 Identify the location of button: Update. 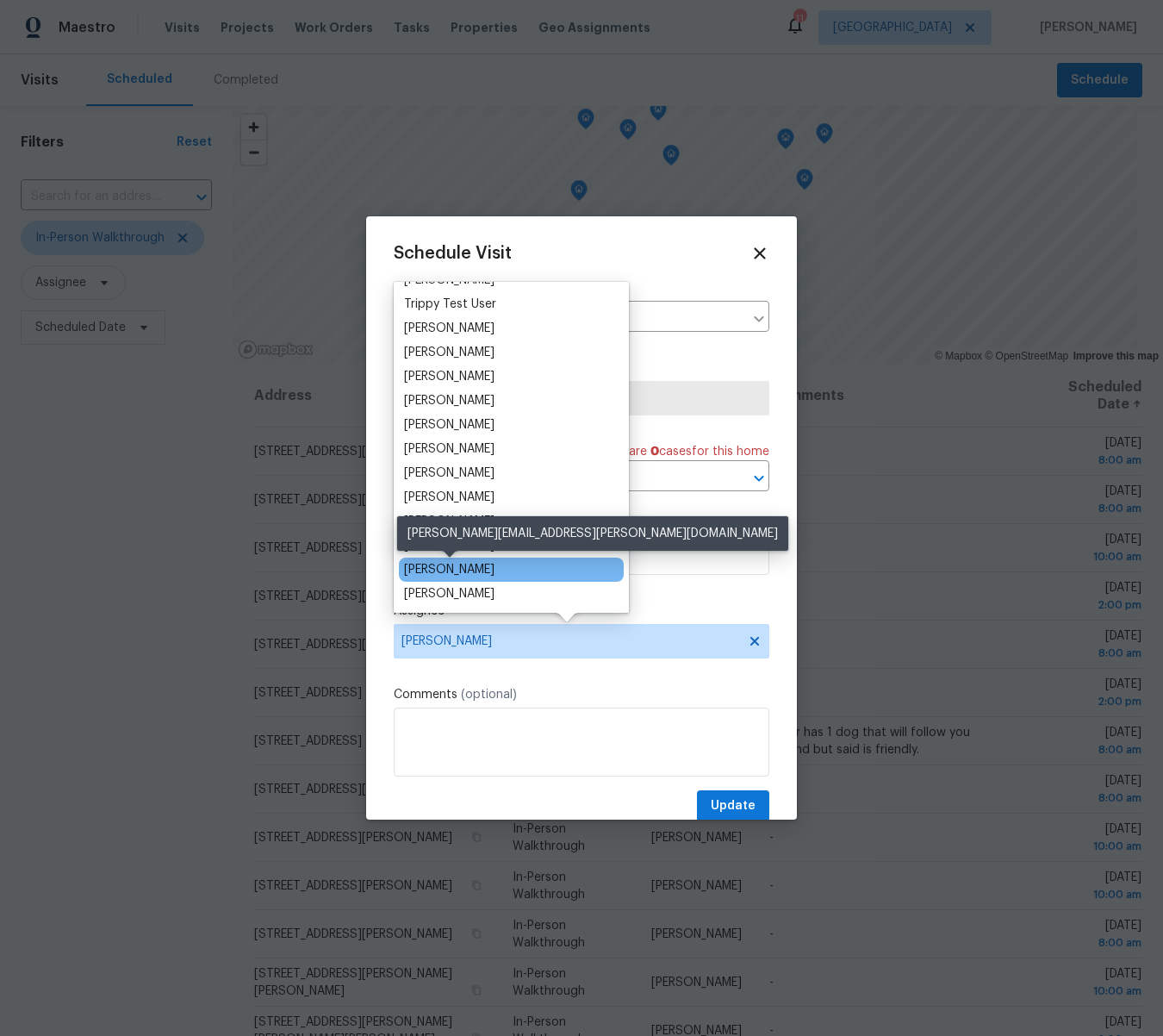
(733, 806).